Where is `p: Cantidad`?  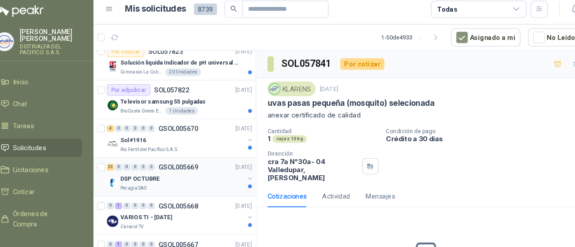 p: Cantidad is located at coordinates (319, 129).